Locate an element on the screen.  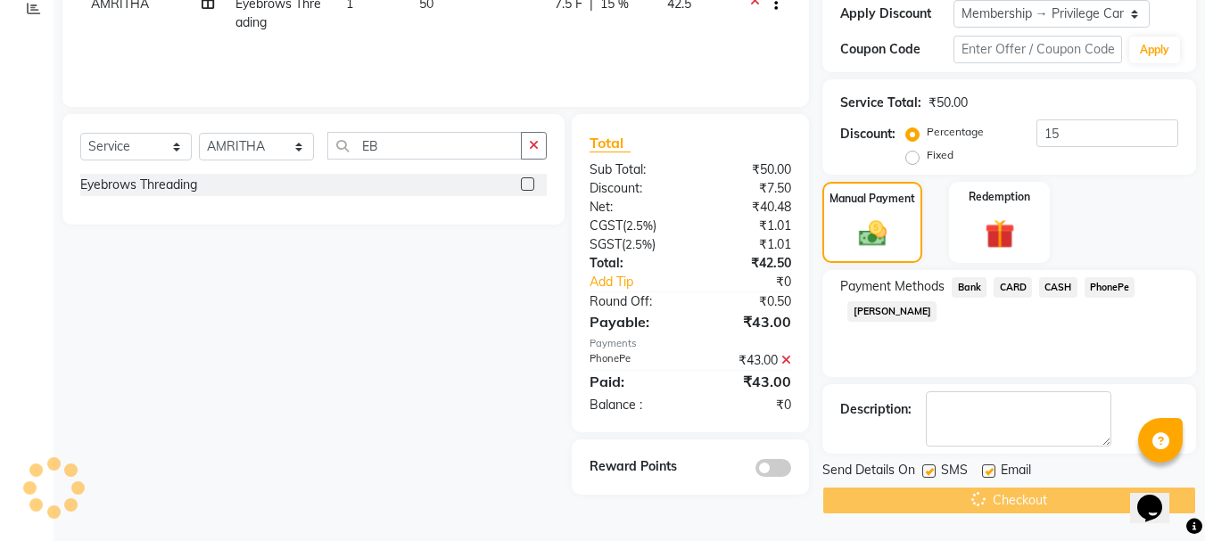
div: Service Total: is located at coordinates (880, 103).